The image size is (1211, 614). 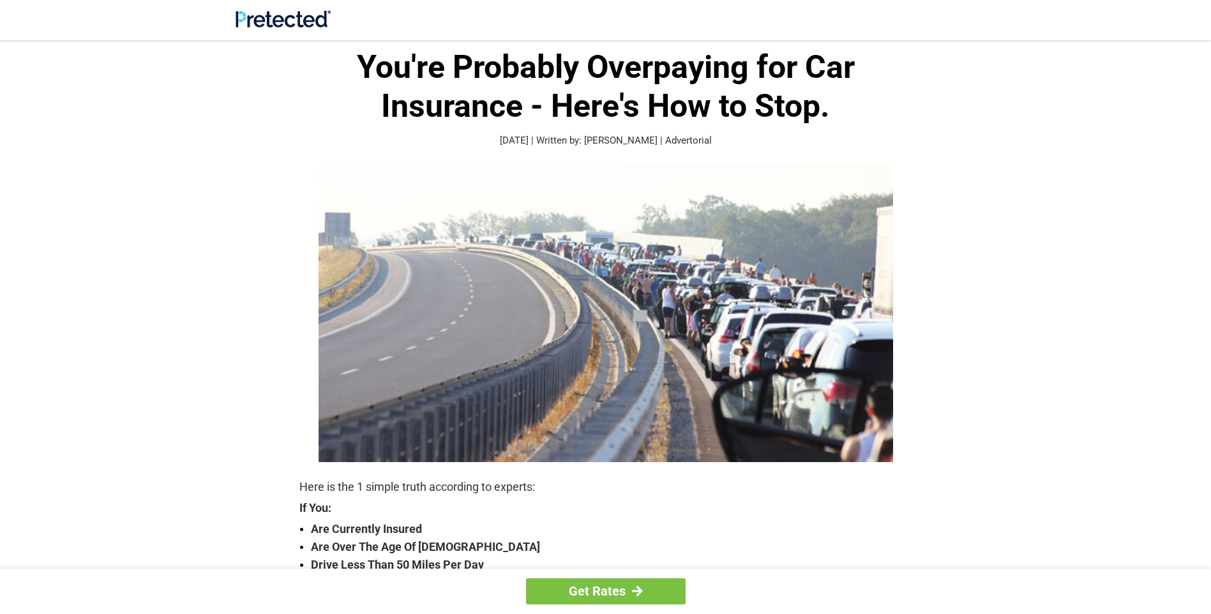 I want to click on a: Site Logo, so click(x=283, y=24).